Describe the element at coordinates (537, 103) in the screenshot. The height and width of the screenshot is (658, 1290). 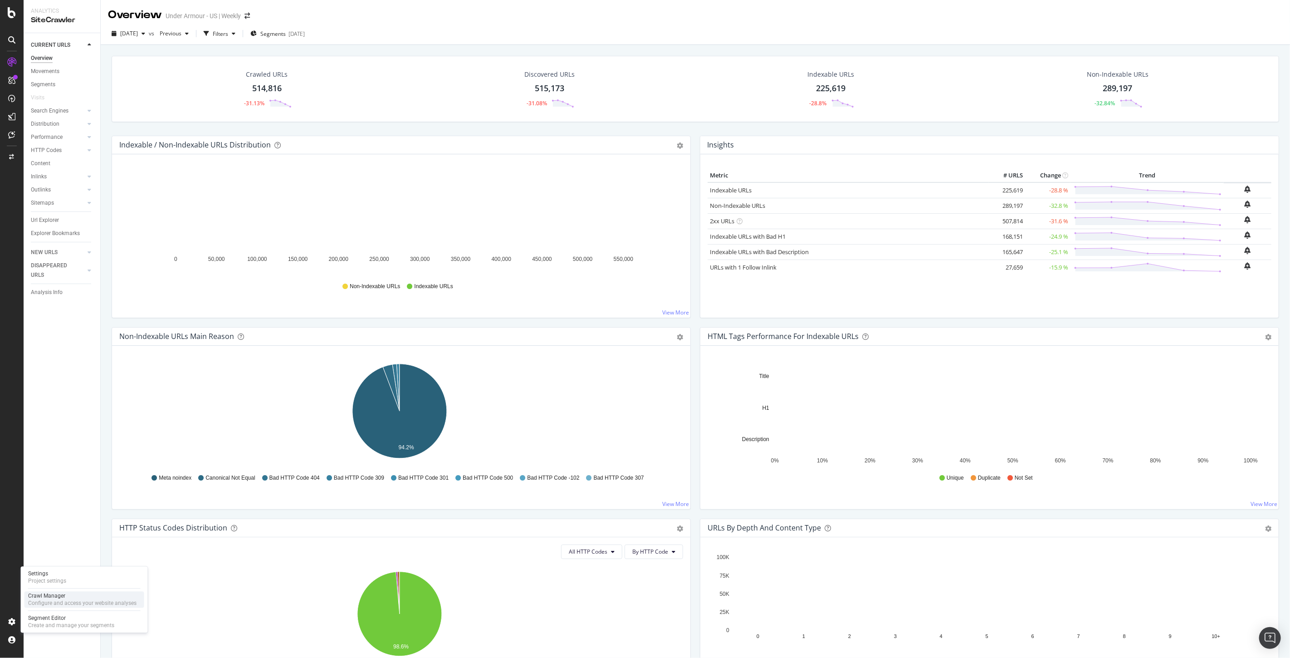
I see `div: -31.08%` at that location.